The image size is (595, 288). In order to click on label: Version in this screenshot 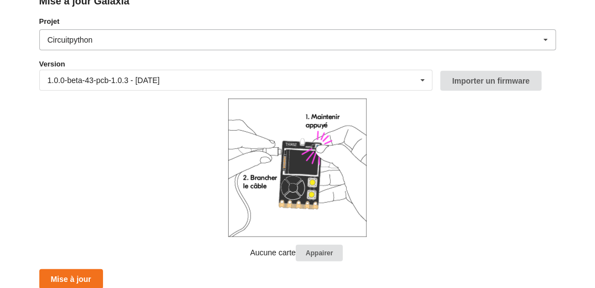, I will do `click(52, 64)`.